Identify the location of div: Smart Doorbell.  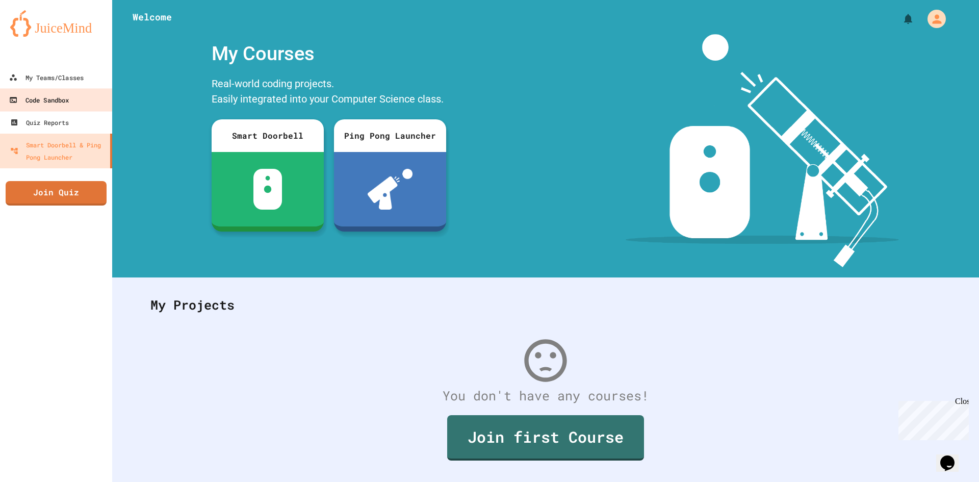
(268, 136).